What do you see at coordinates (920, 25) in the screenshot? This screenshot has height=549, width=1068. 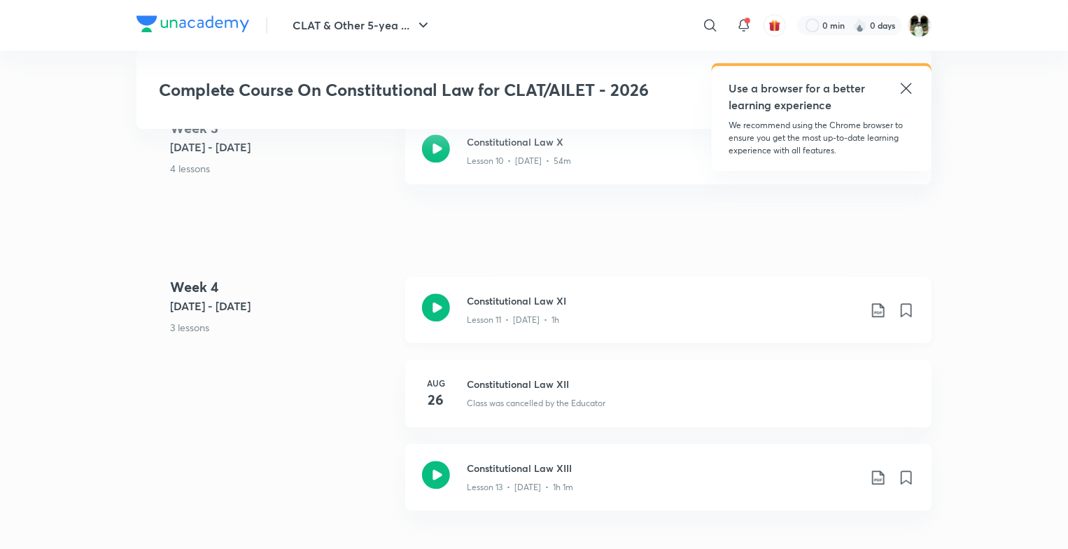 I see `img: amit` at bounding box center [920, 25].